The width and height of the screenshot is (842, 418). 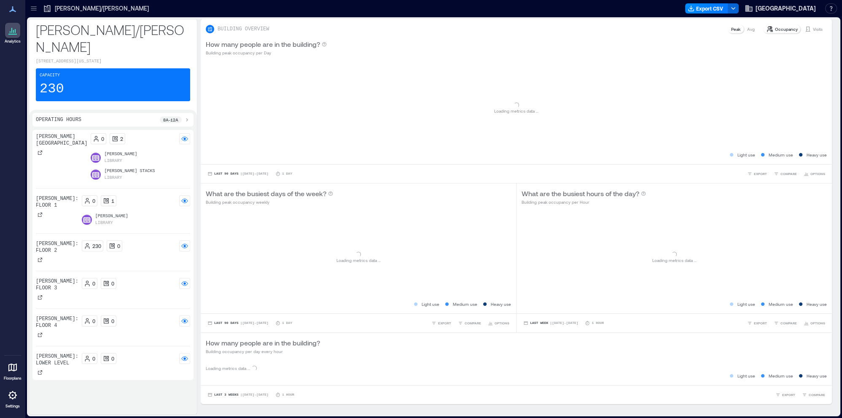 What do you see at coordinates (171, 120) in the screenshot?
I see `p: 8a - 12a` at bounding box center [171, 120].